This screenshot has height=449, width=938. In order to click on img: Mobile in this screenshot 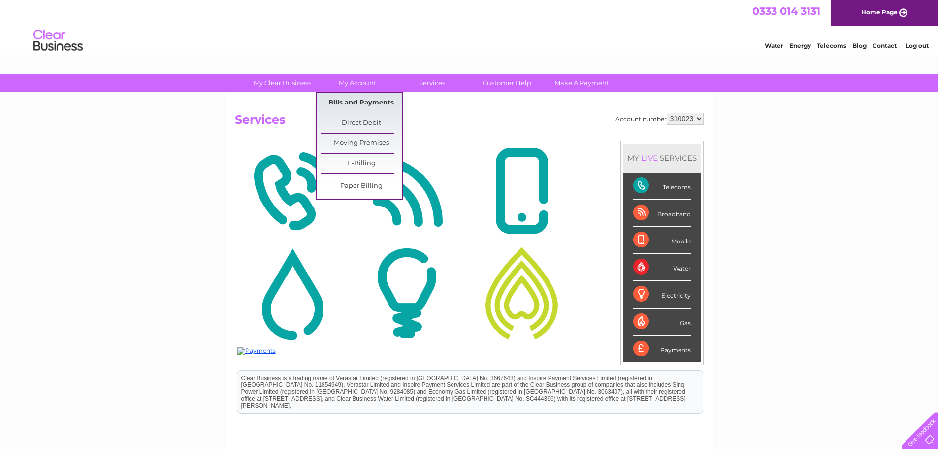, I will do `click(522, 191)`.